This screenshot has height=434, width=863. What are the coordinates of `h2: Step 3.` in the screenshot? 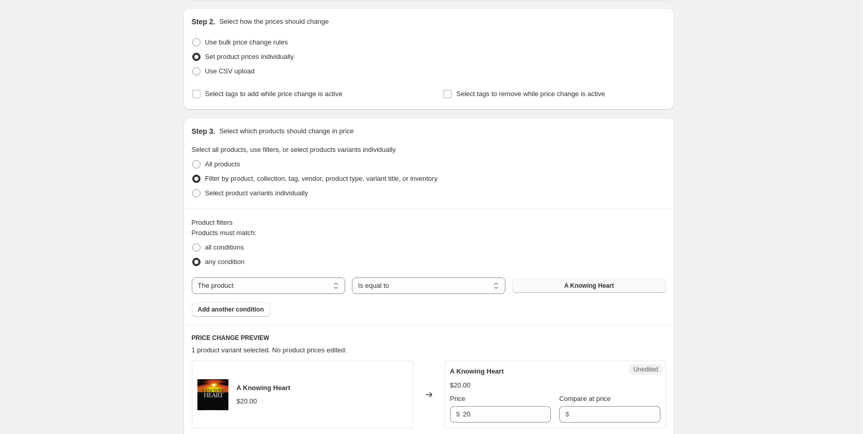 It's located at (204, 131).